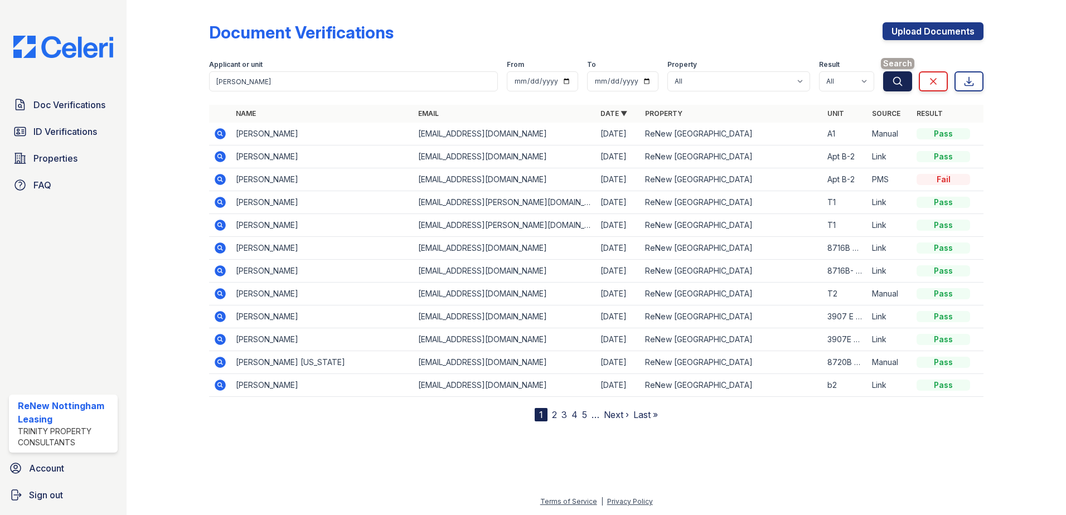 The image size is (1066, 515). I want to click on label: Applicant or unit, so click(236, 65).